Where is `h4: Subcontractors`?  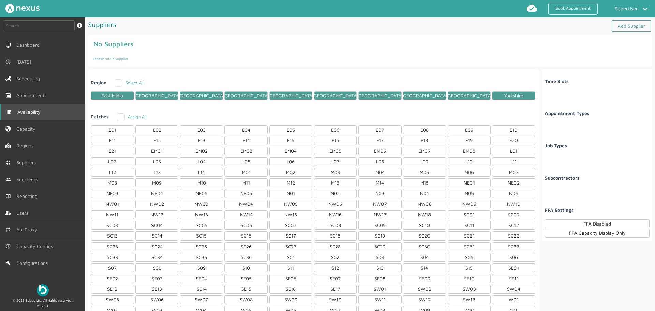 h4: Subcontractors is located at coordinates (597, 178).